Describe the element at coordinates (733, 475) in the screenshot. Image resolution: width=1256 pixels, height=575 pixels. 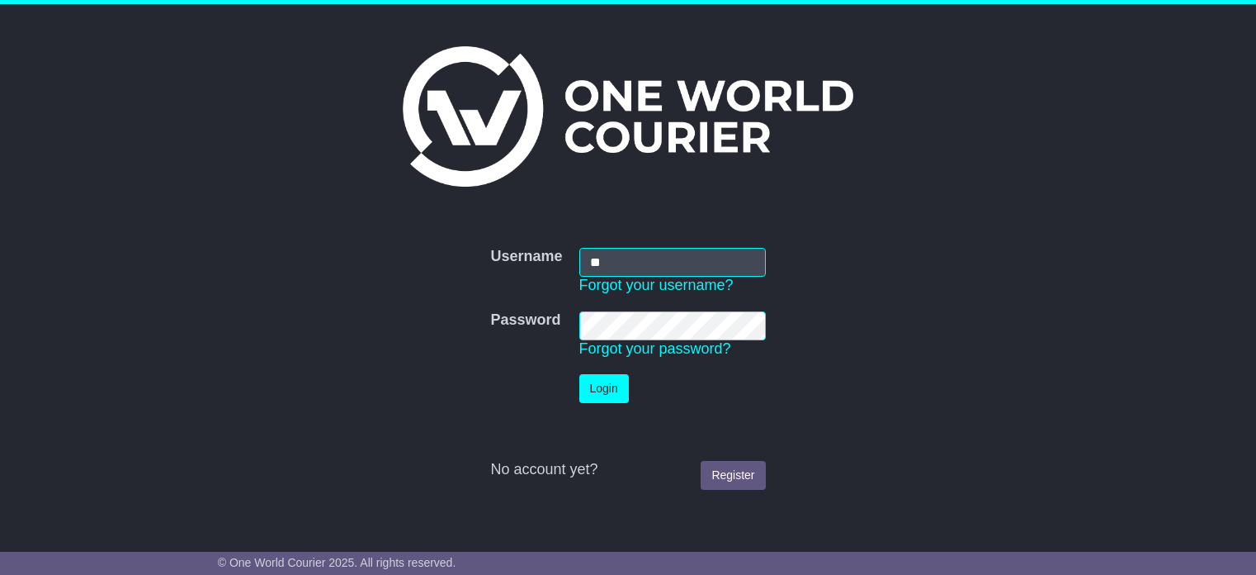
I see `a: Register` at that location.